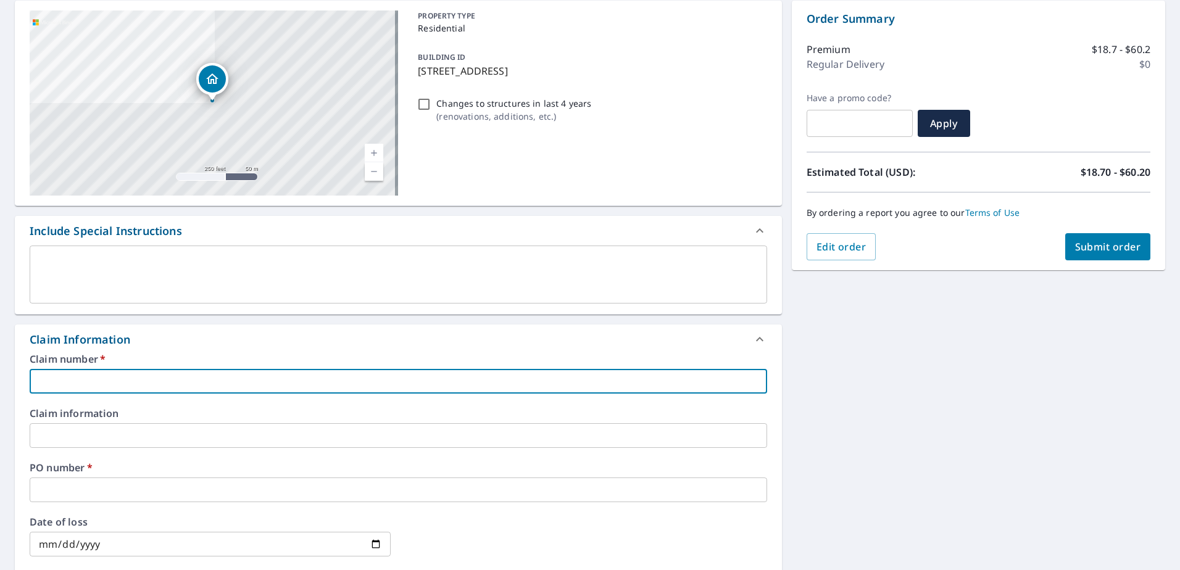 This screenshot has width=1180, height=570. Describe the element at coordinates (978, 19) in the screenshot. I see `p: Order Summary` at that location.